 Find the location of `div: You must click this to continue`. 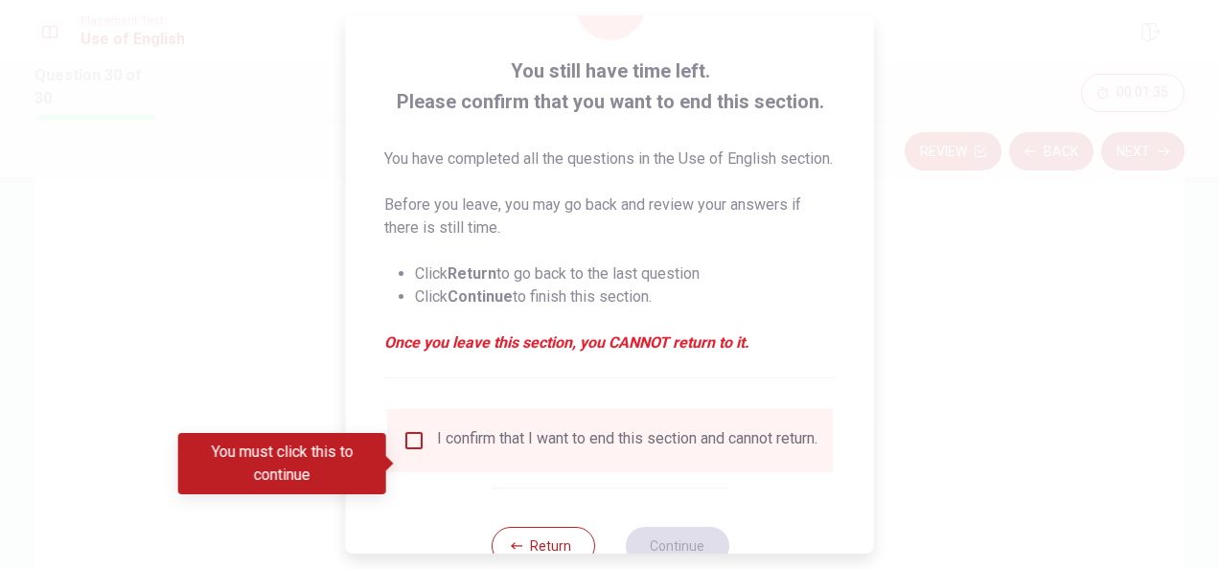

div: You must click this to continue is located at coordinates (282, 464).